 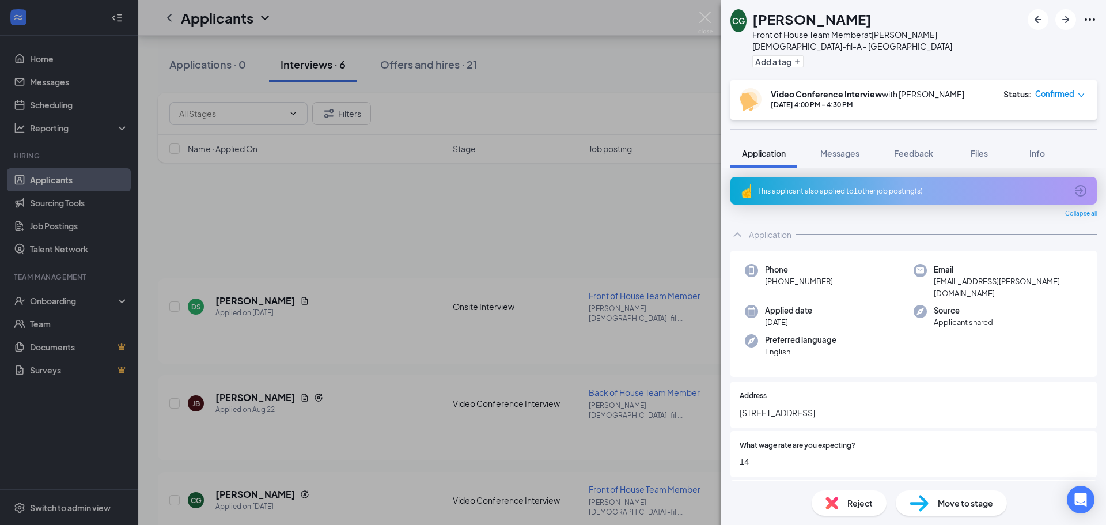 I want to click on span: Applicant shared, so click(x=963, y=322).